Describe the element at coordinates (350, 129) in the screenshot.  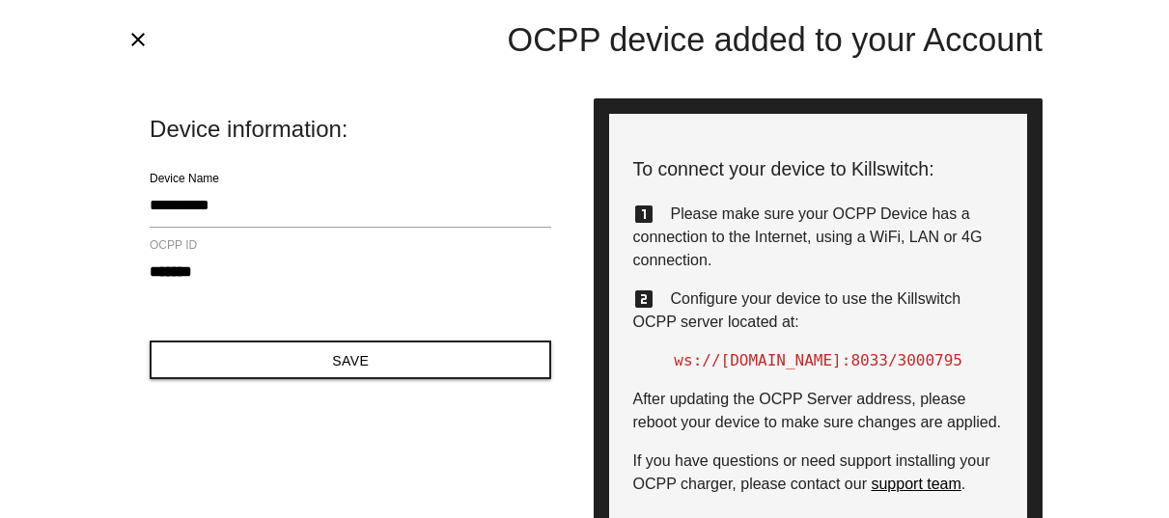
I see `span: Device information:` at that location.